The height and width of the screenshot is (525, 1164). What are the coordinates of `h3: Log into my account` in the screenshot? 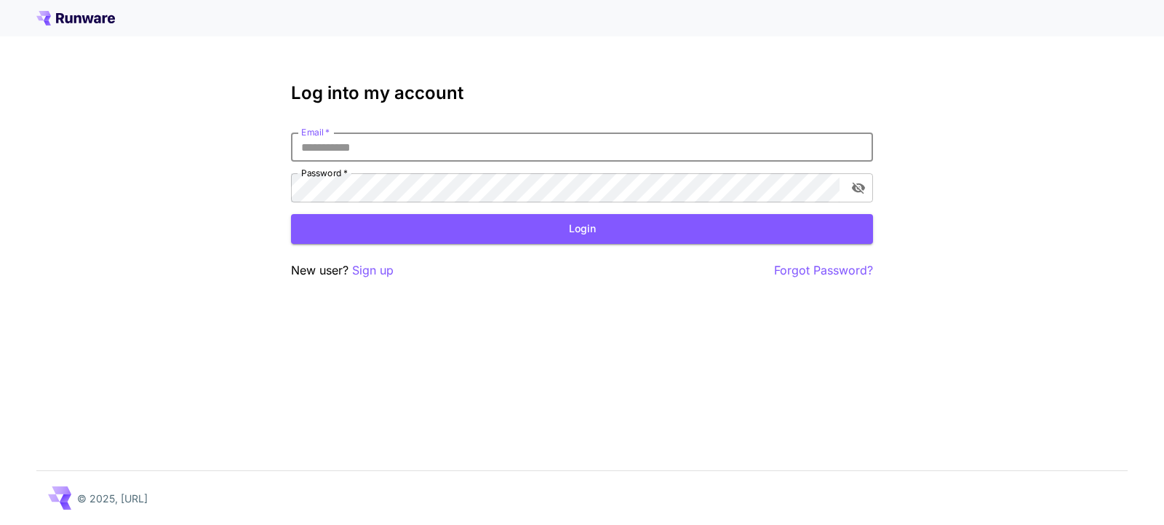 It's located at (582, 93).